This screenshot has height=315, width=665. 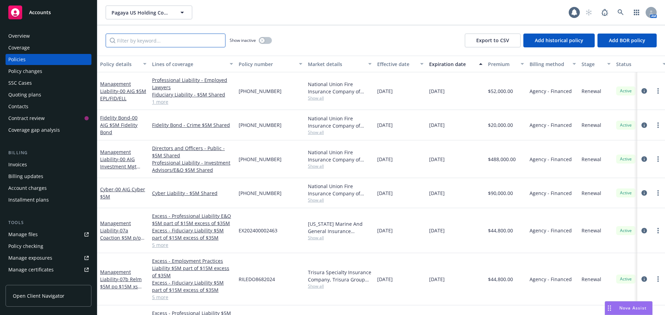 What do you see at coordinates (23, 235) in the screenshot?
I see `div: Manage files` at bounding box center [23, 235].